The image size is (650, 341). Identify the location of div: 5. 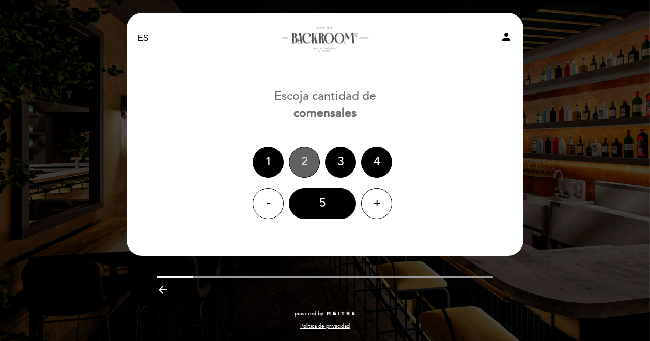
(322, 204).